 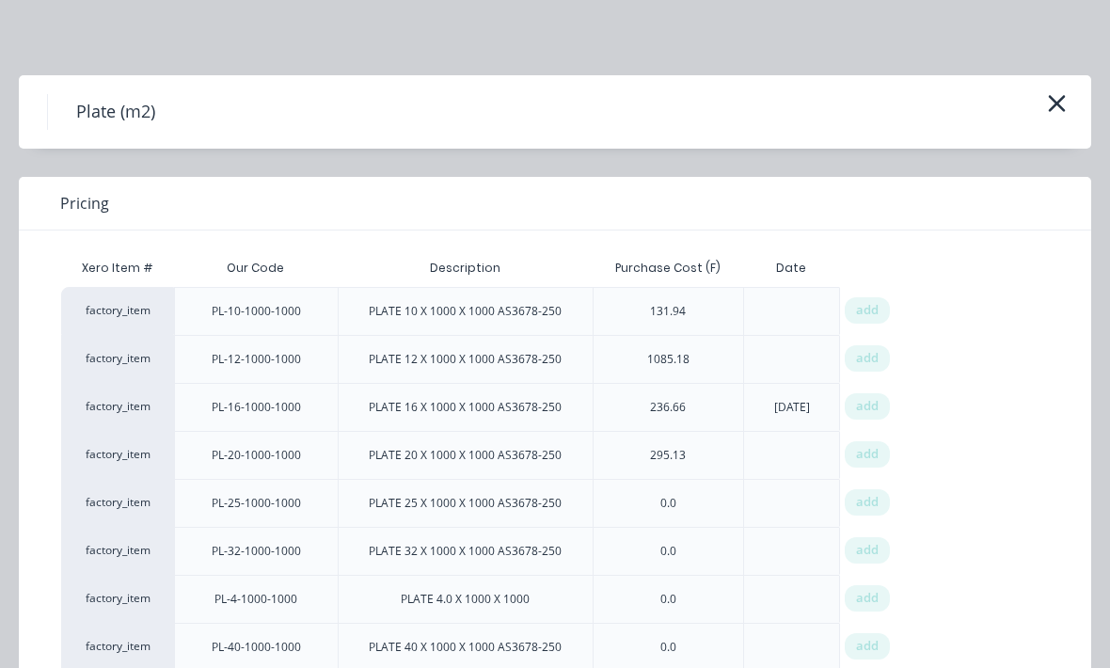 I want to click on div: PL-32-1000-1000, so click(x=256, y=551).